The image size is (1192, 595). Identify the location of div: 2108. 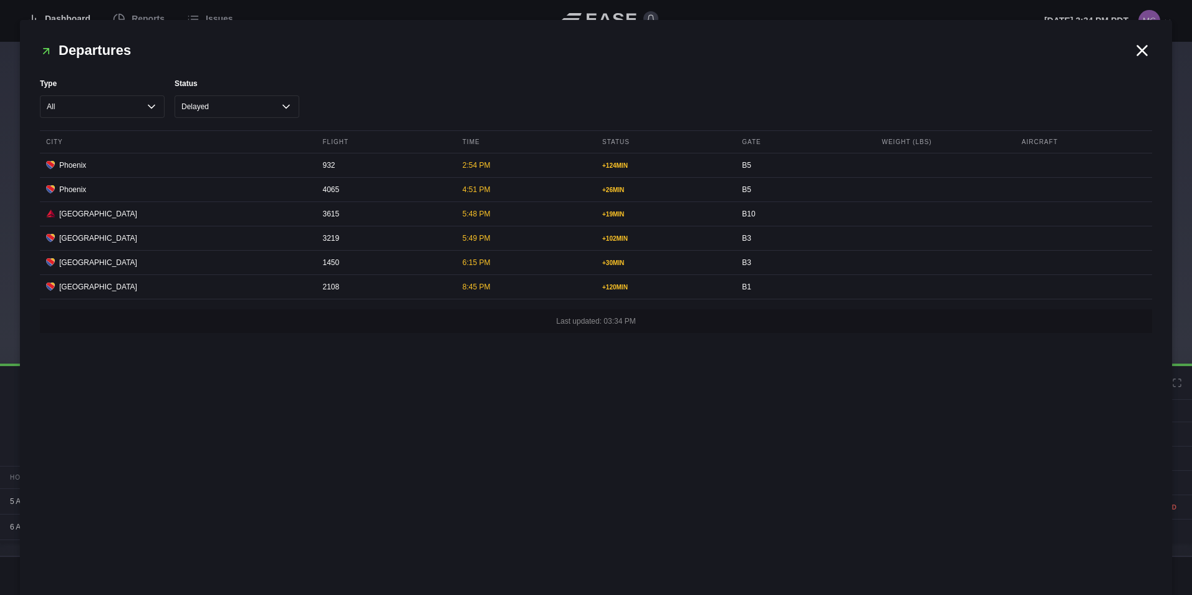
(385, 287).